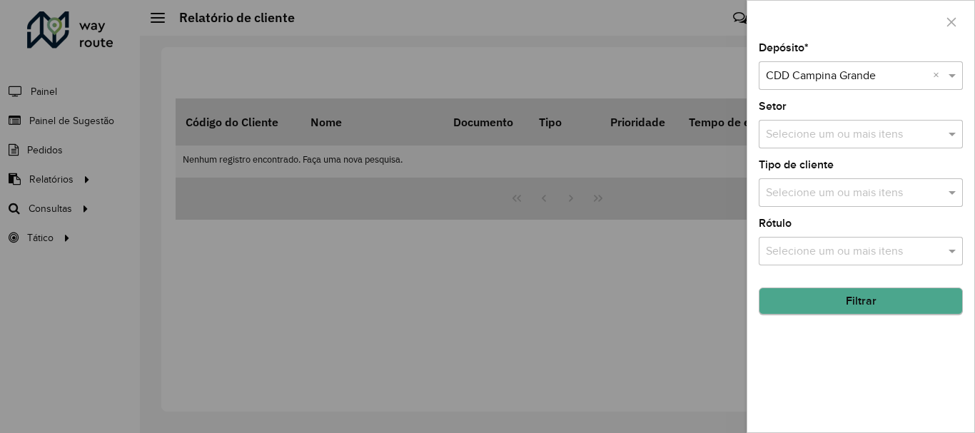 The height and width of the screenshot is (433, 975). What do you see at coordinates (796, 165) in the screenshot?
I see `label: Tipo de cliente` at bounding box center [796, 165].